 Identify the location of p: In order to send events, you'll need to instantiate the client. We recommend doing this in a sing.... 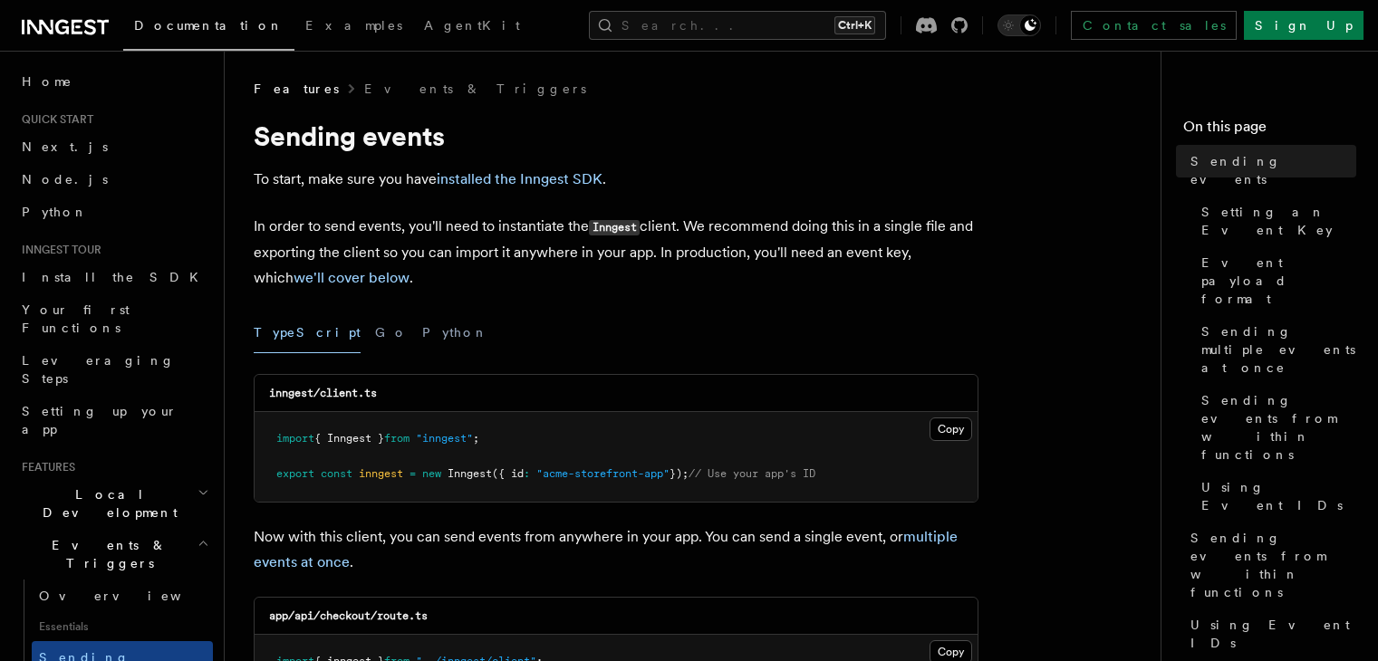
(616, 252).